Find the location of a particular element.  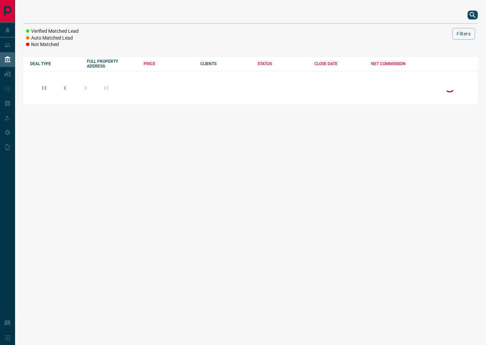

button: search button is located at coordinates (472, 15).